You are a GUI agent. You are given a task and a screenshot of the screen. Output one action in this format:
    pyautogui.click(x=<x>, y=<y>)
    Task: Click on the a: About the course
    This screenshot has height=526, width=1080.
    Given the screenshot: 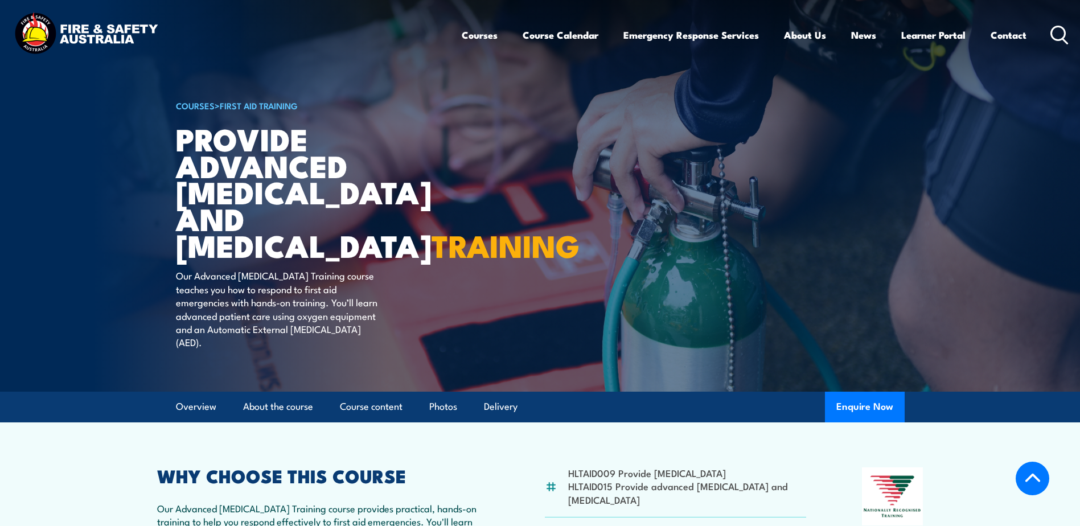 What is the action you would take?
    pyautogui.click(x=278, y=406)
    